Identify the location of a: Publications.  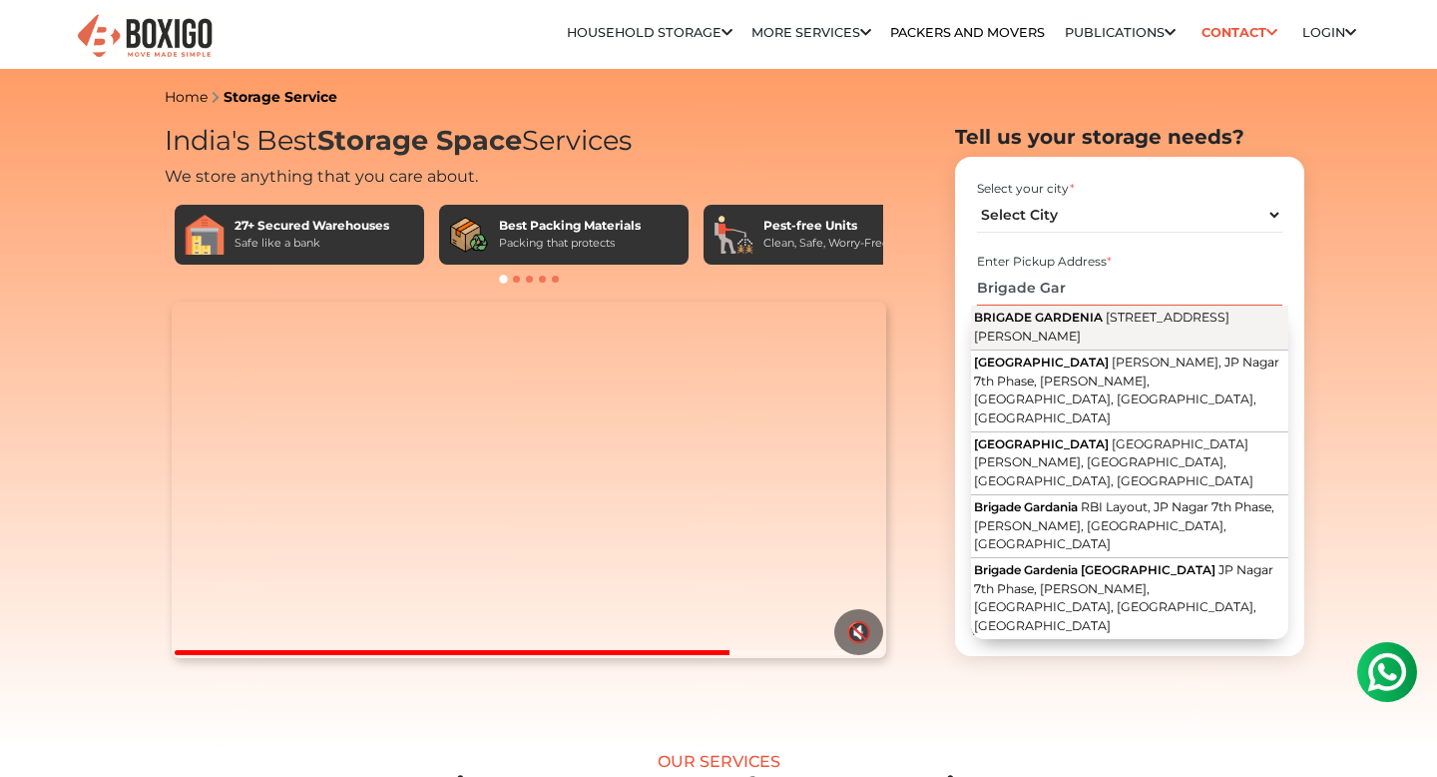
(1120, 32).